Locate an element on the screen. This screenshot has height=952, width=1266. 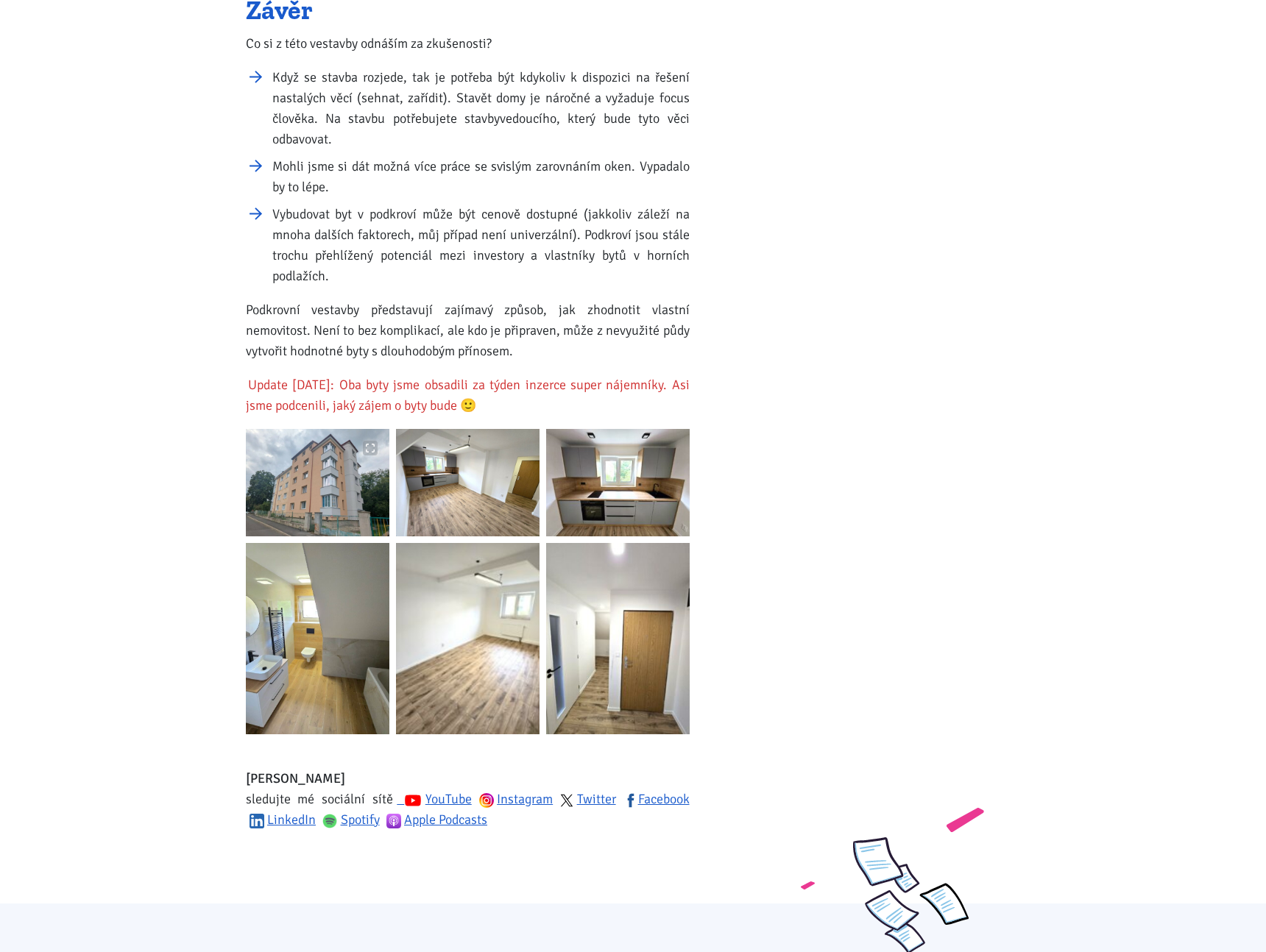
a: LinkedIn is located at coordinates (283, 820).